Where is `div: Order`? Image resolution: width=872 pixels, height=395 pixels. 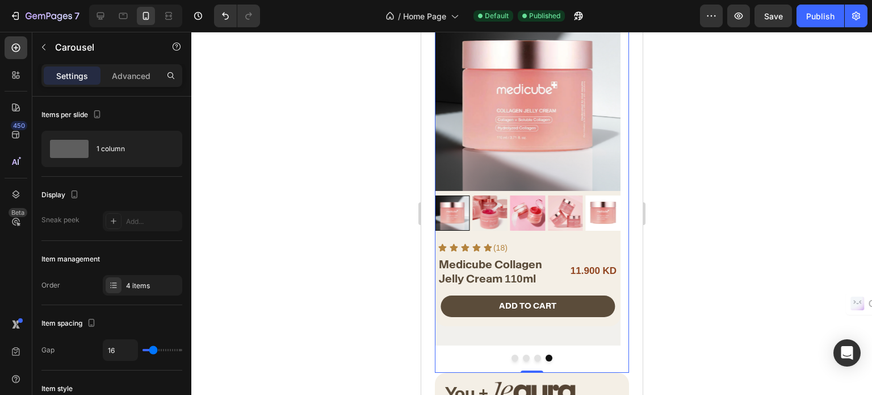
div: Order is located at coordinates (51, 285).